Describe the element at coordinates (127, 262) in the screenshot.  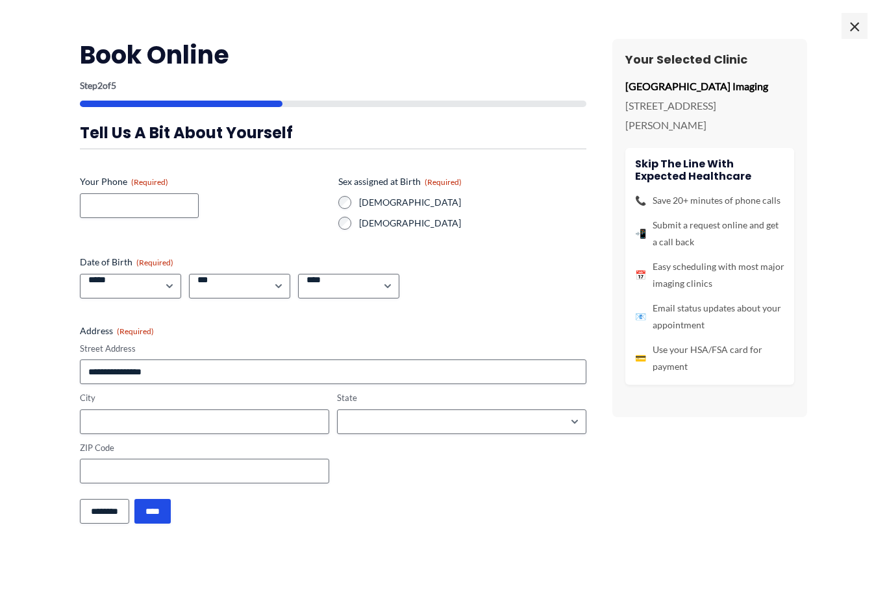
I see `legend: Date of Birth` at that location.